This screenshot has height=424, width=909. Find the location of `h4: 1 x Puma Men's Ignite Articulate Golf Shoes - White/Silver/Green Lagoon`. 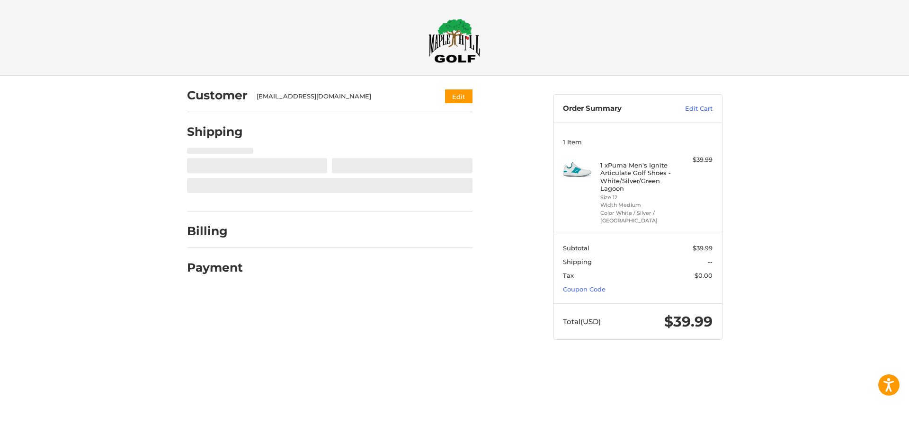

h4: 1 x Puma Men's Ignite Articulate Golf Shoes - White/Silver/Green Lagoon is located at coordinates (636, 177).